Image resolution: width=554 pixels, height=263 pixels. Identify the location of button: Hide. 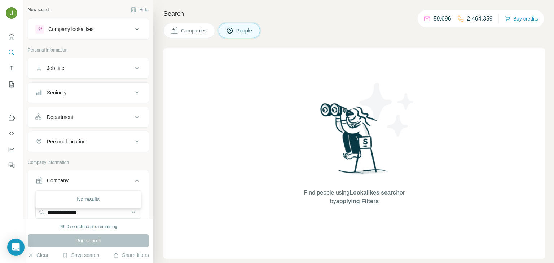
(139, 10).